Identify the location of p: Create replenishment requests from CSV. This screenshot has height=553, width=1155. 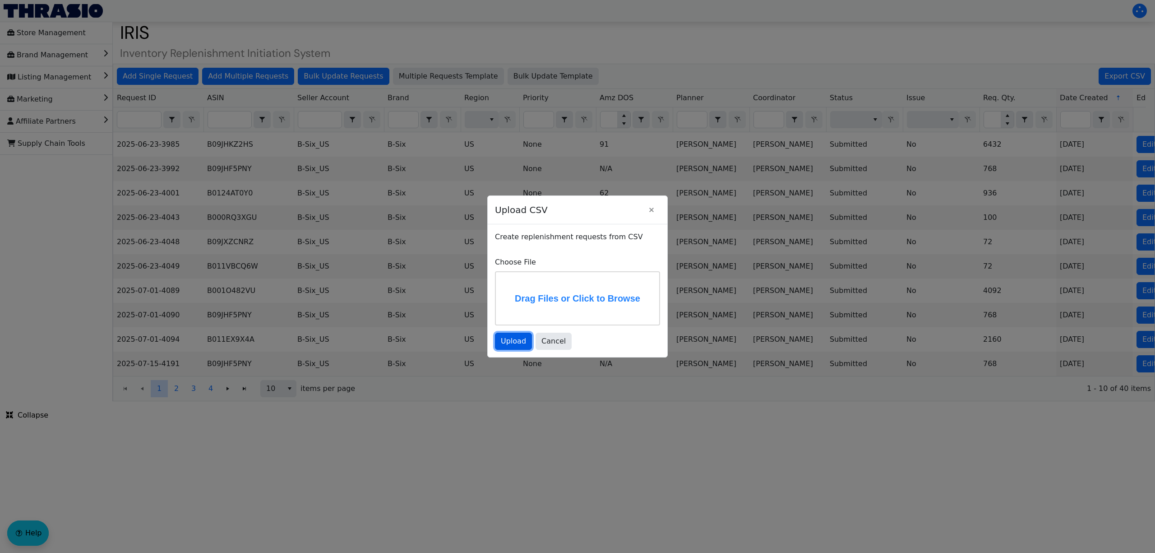
(578, 237).